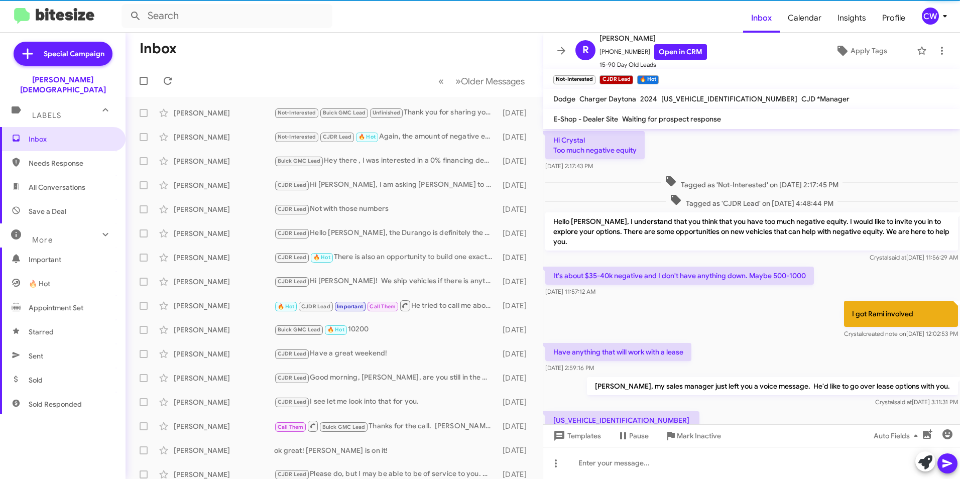 This screenshot has height=479, width=960. I want to click on span: Apply Tags, so click(869, 51).